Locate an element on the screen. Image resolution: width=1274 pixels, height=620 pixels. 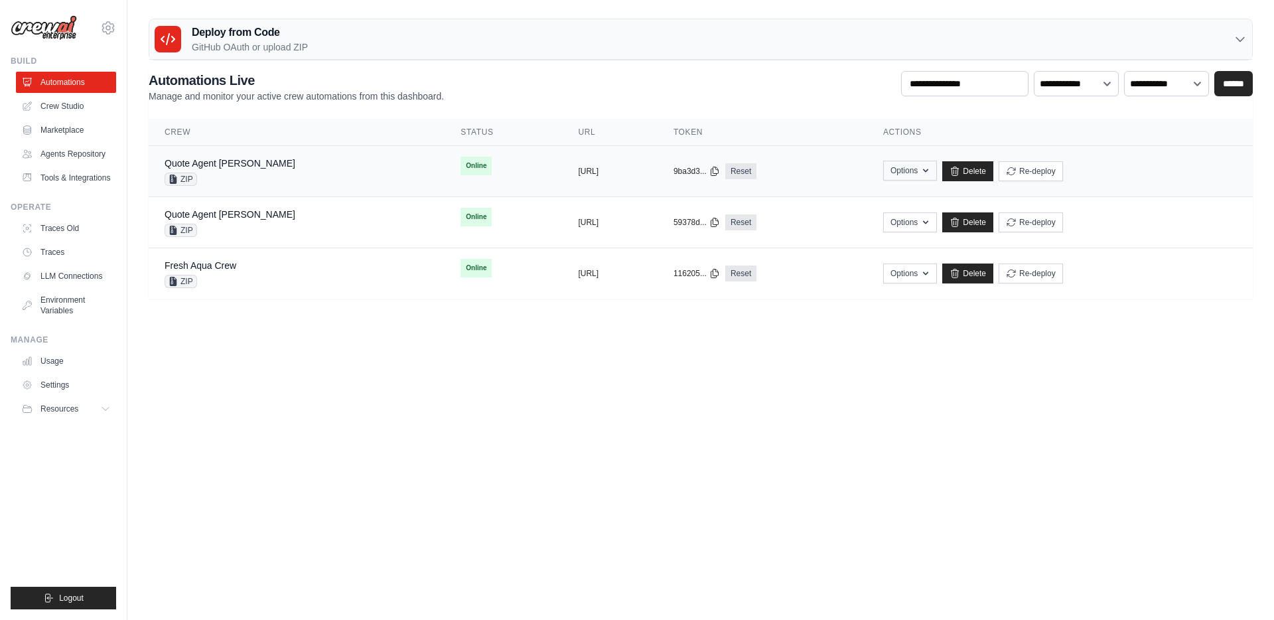
button: Logout is located at coordinates (63, 598).